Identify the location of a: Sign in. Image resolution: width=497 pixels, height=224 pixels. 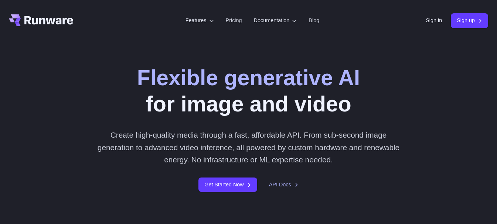
(434, 20).